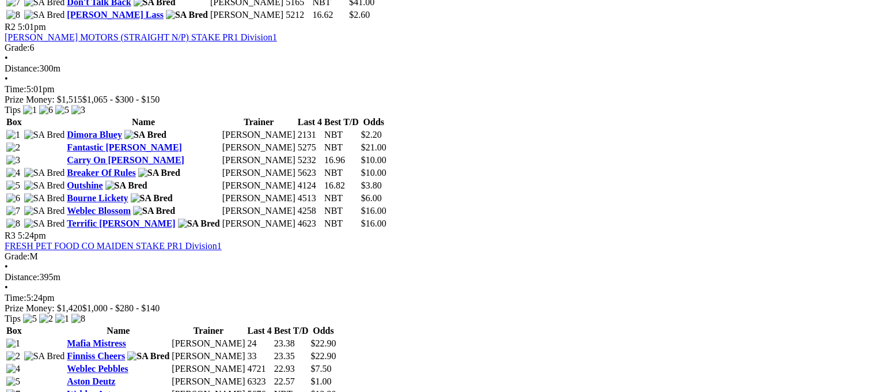 This screenshot has height=392, width=876. Describe the element at coordinates (372, 185) in the screenshot. I see `span: $3.80` at that location.